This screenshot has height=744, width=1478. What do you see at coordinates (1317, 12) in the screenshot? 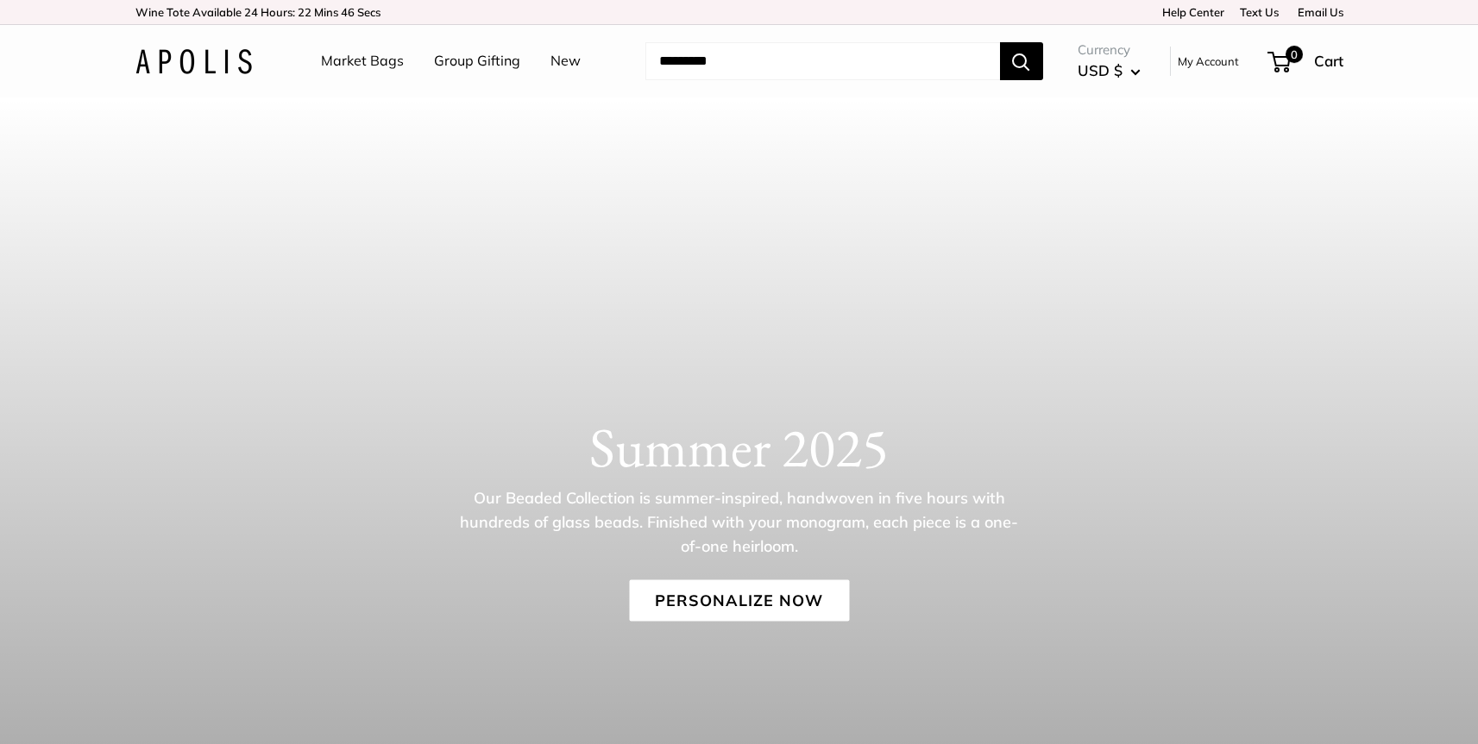
I see `a: Email Us` at bounding box center [1317, 12].